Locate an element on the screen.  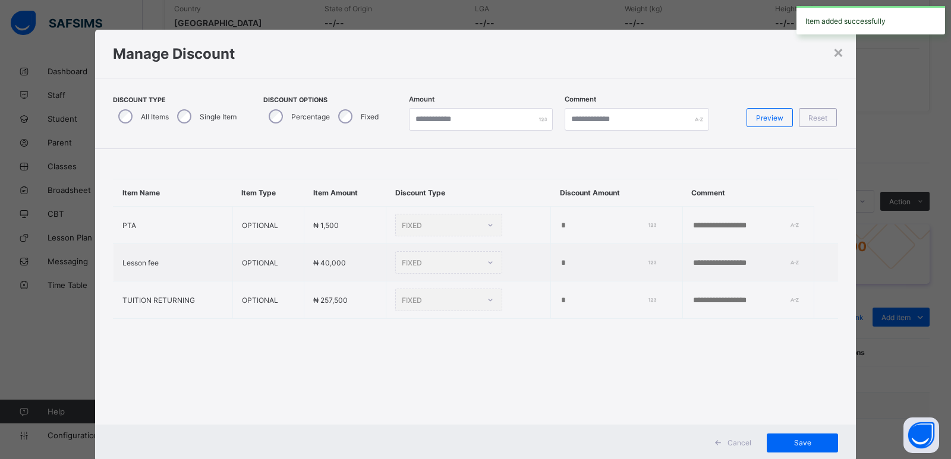
span: Discount Type is located at coordinates (176, 100).